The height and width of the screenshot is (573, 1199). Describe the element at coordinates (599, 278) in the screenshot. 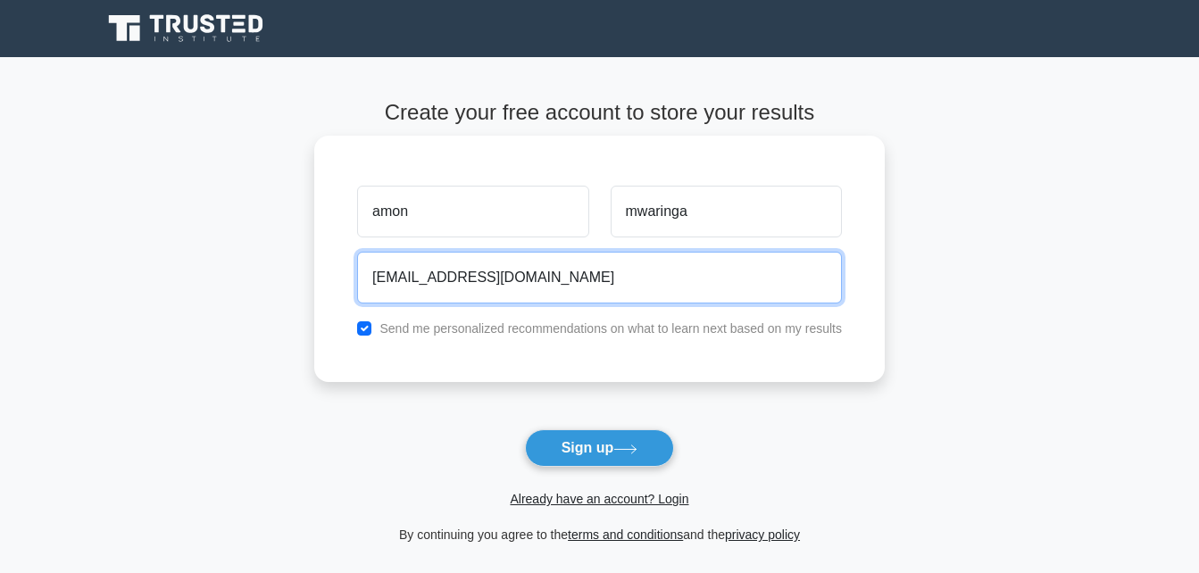

I see `input: Email` at that location.